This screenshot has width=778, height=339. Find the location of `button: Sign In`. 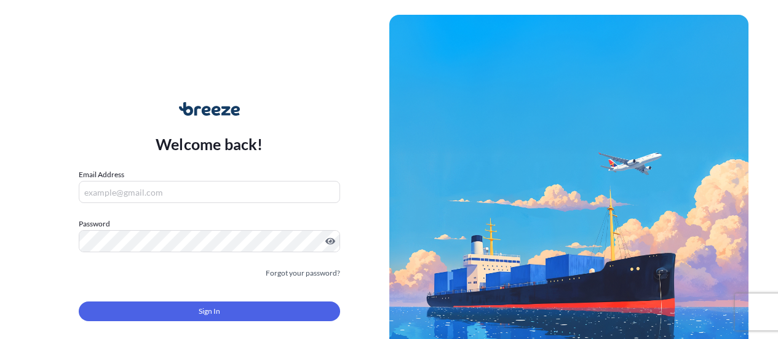

button: Sign In is located at coordinates (209, 311).